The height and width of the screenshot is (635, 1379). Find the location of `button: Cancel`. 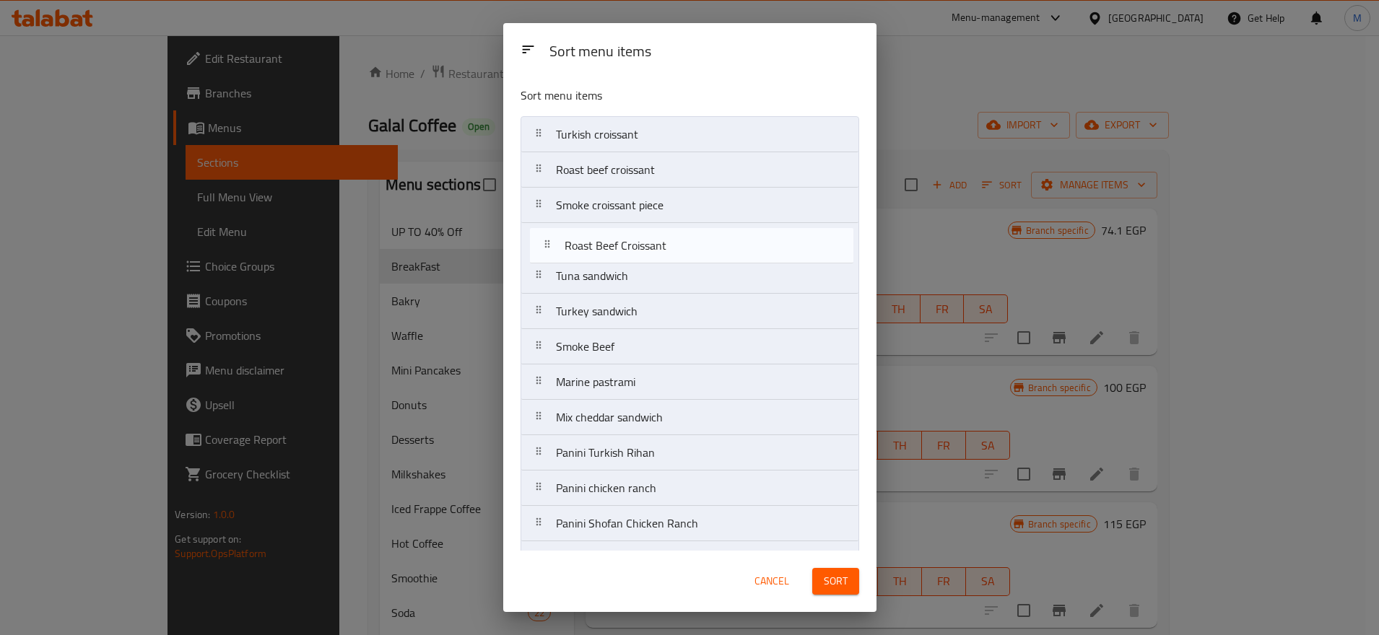

button: Cancel is located at coordinates (772, 581).